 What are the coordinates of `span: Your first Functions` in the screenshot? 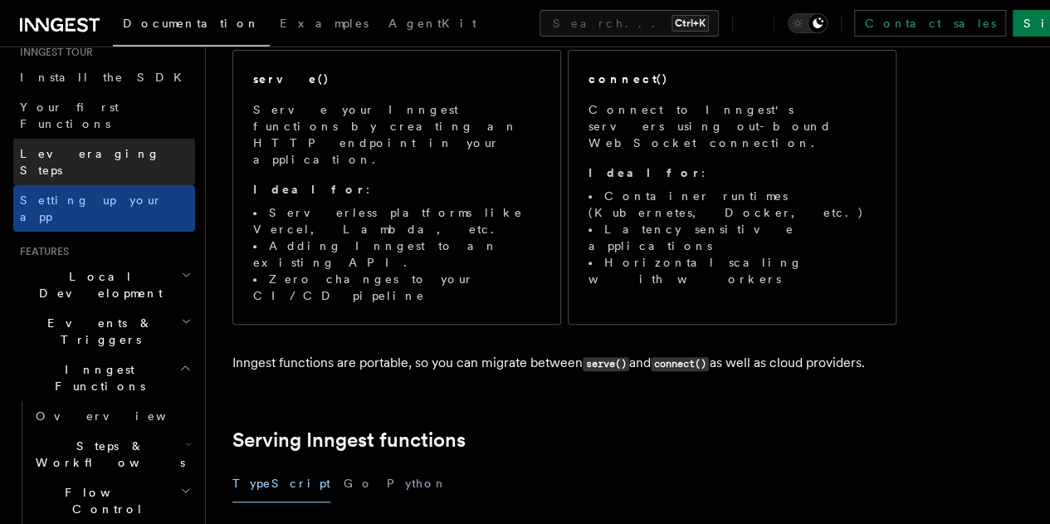 It's located at (69, 115).